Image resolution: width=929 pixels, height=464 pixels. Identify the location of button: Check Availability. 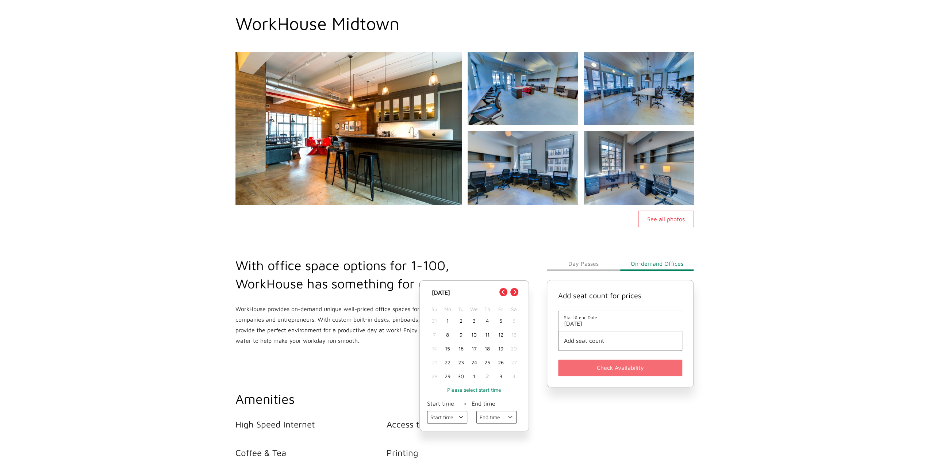
(620, 368).